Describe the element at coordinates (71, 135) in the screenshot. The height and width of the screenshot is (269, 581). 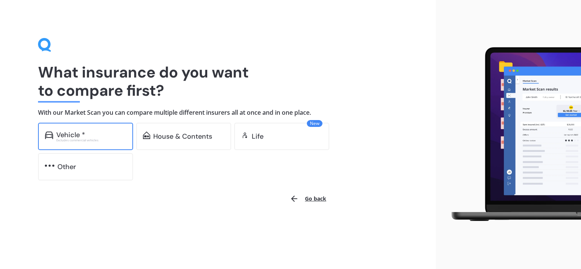
I see `div: Vehicle *` at that location.